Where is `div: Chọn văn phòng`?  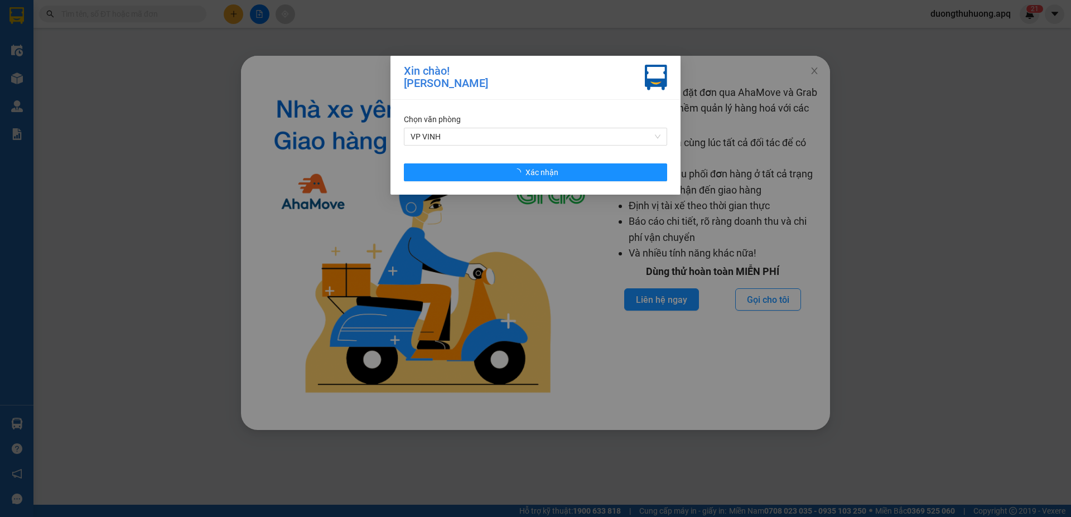
div: Chọn văn phòng is located at coordinates (535, 119).